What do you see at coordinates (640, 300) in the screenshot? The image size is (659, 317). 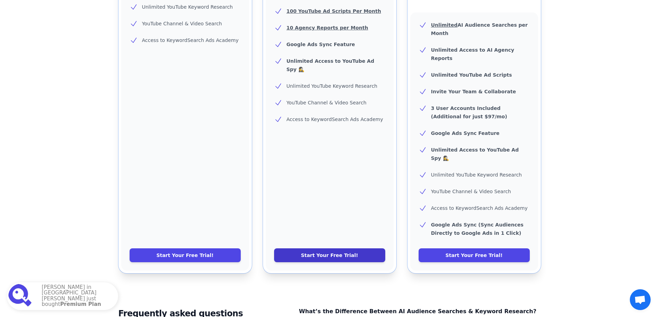 I see `div: Open chat` at bounding box center [640, 300].